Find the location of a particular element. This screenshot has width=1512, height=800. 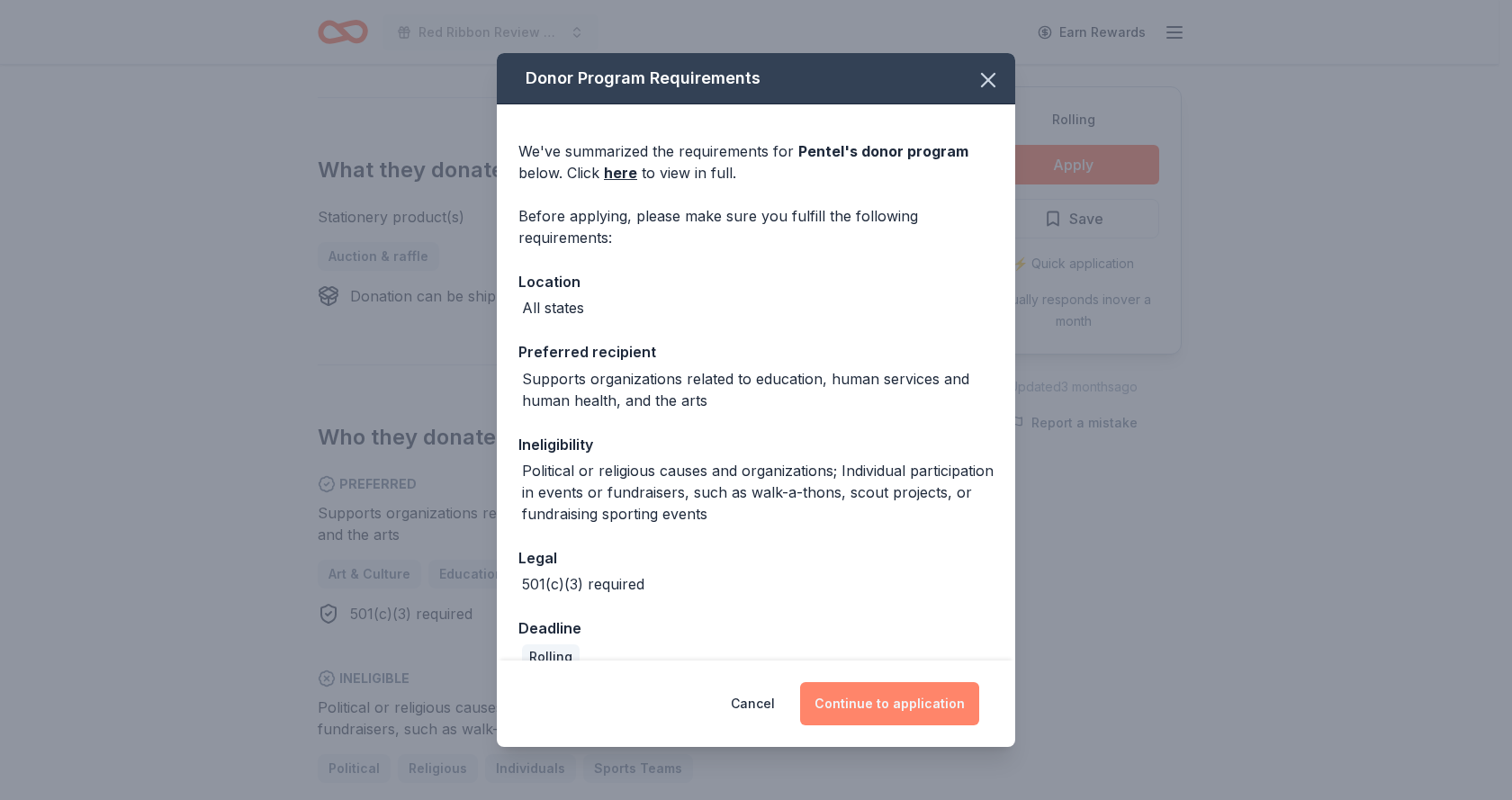

div: Before applying, please make sure you fulfill the following requirements: is located at coordinates (756, 227).